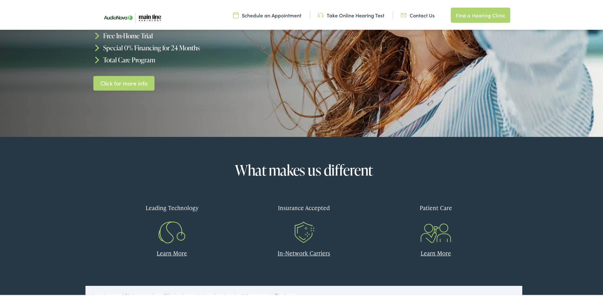  I want to click on div: Patient Care, so click(436, 206).